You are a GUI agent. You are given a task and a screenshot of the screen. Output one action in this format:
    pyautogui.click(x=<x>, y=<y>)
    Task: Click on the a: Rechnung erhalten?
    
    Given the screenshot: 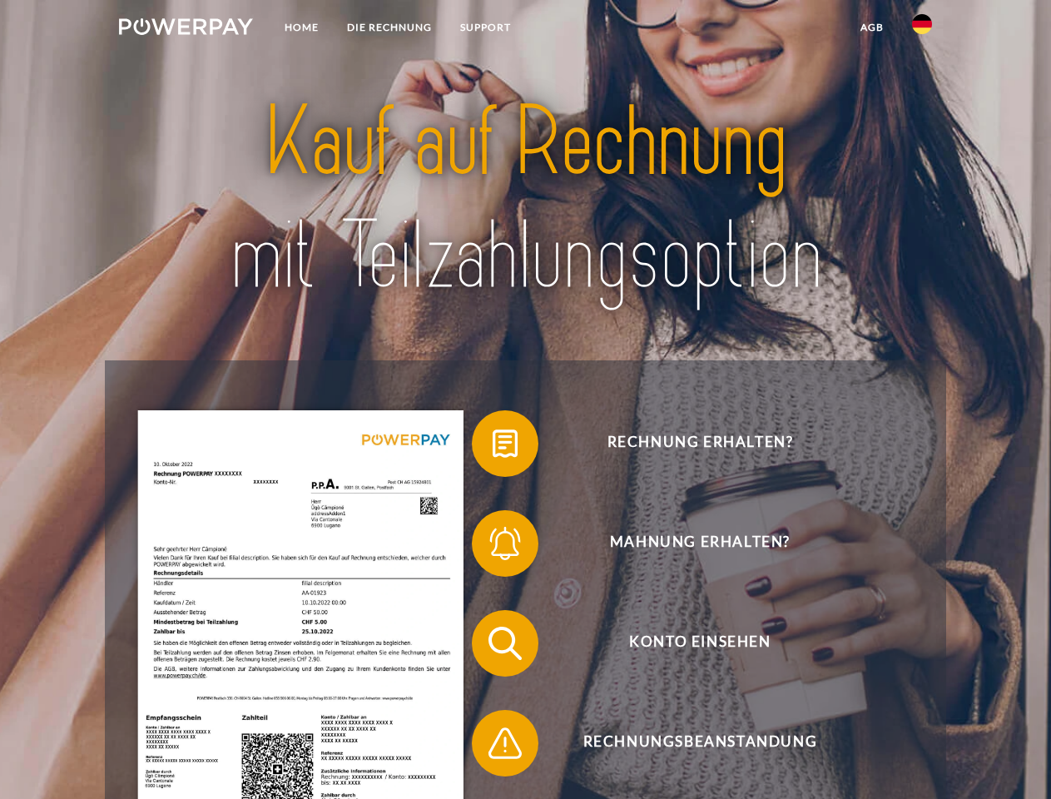 What is the action you would take?
    pyautogui.click(x=688, y=443)
    